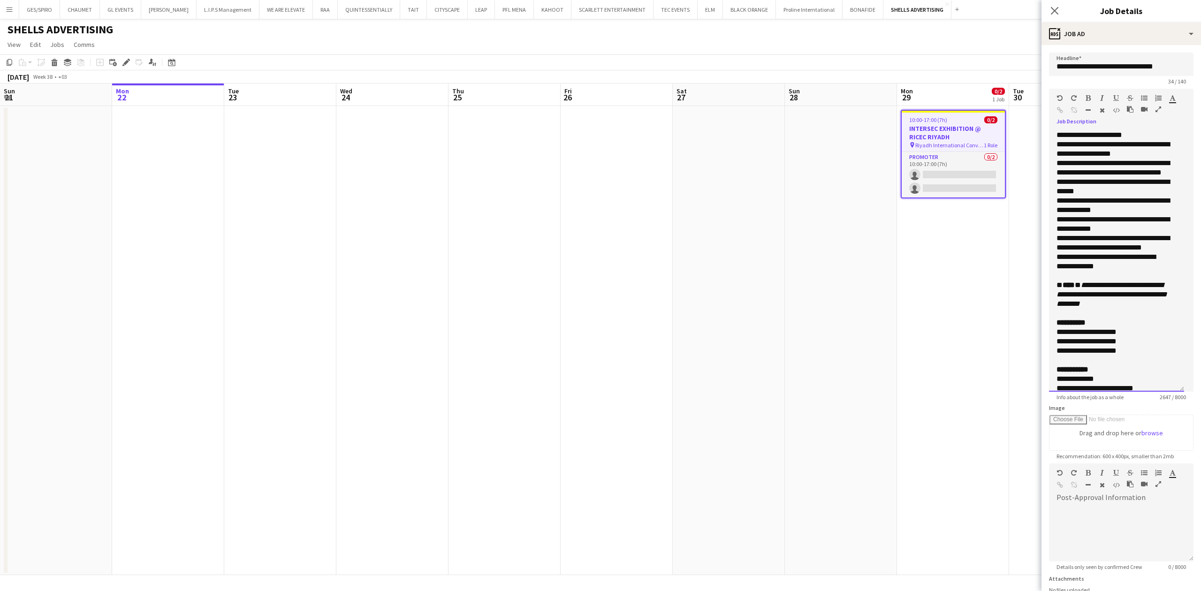 This screenshot has width=1201, height=591. I want to click on a: View, so click(14, 45).